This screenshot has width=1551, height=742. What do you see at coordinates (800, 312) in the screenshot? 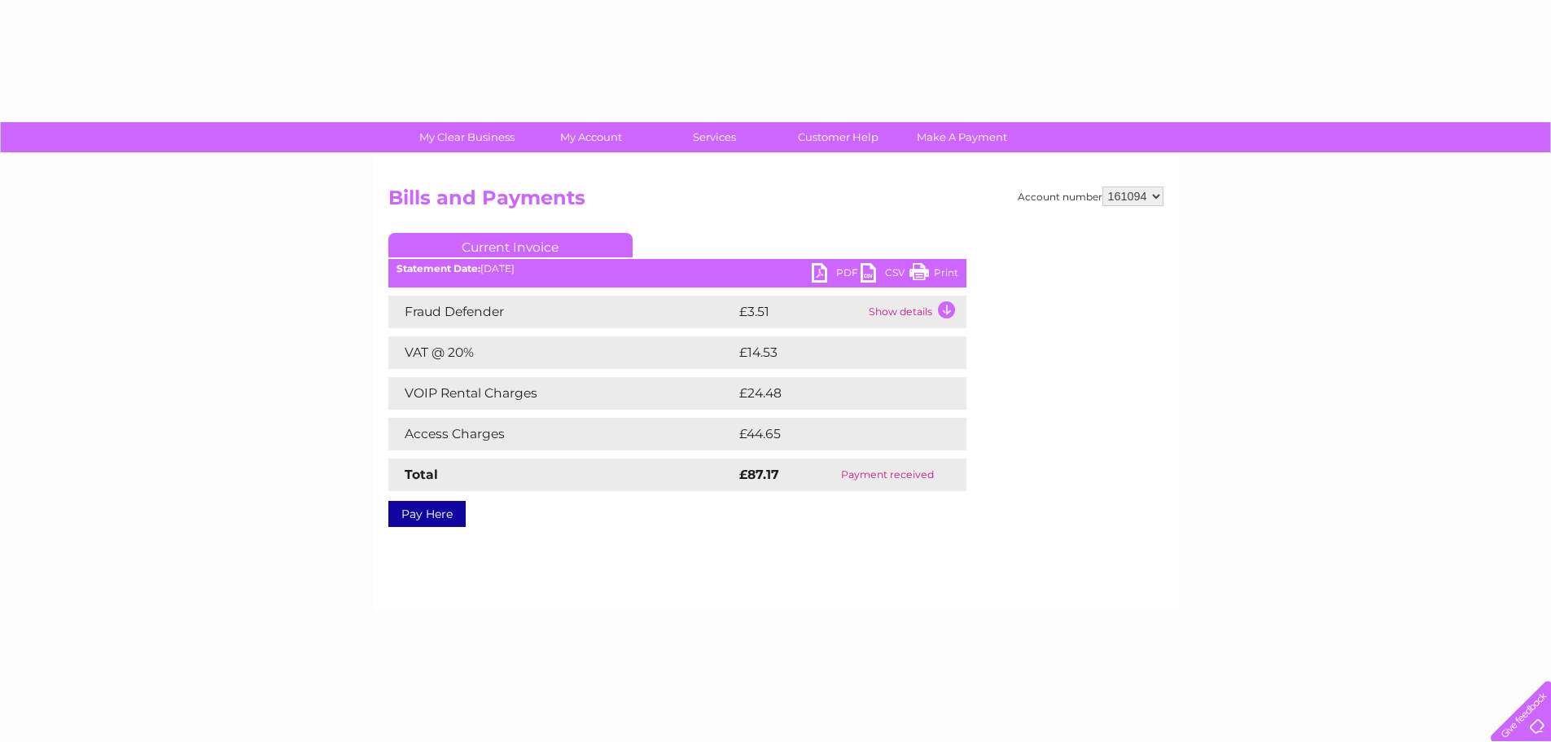
I see `td: £3.51` at bounding box center [800, 312].